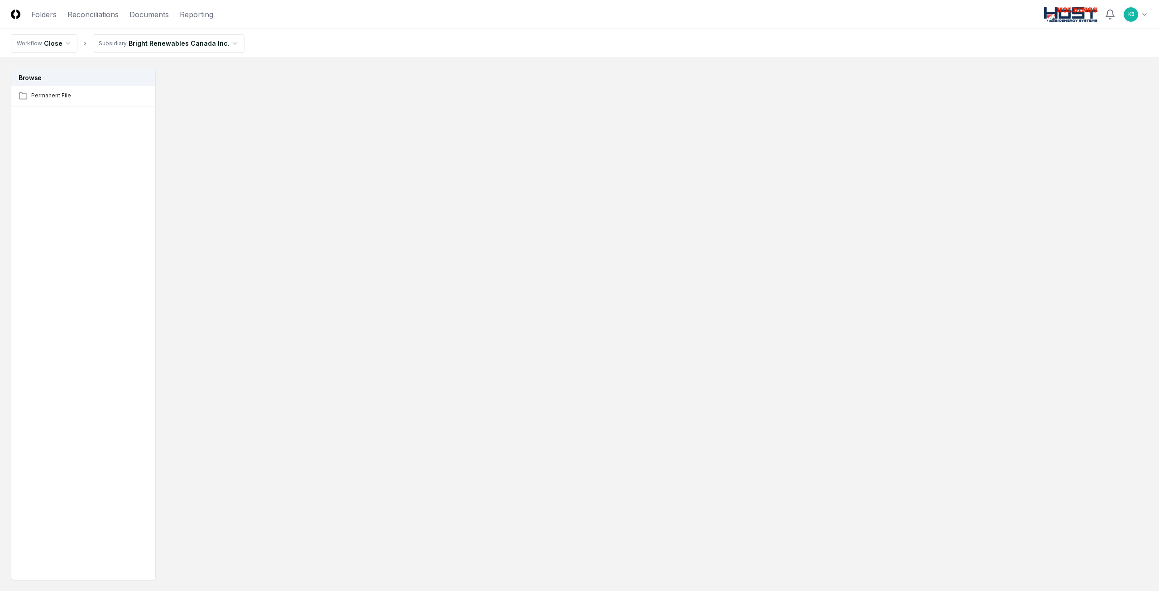 This screenshot has width=1159, height=591. I want to click on a: Documents, so click(149, 14).